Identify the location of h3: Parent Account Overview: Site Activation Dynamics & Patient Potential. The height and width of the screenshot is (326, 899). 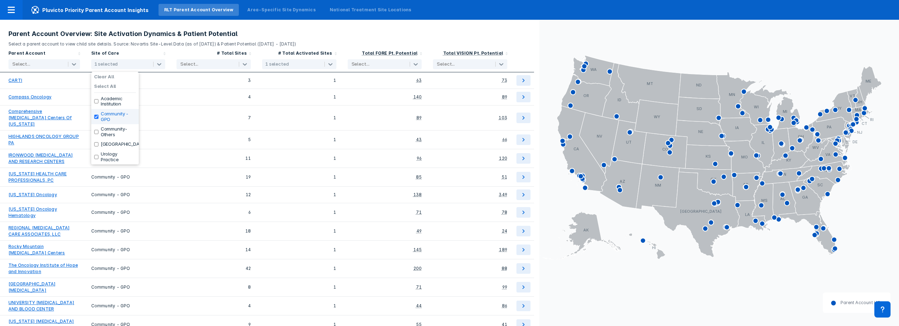
(270, 34).